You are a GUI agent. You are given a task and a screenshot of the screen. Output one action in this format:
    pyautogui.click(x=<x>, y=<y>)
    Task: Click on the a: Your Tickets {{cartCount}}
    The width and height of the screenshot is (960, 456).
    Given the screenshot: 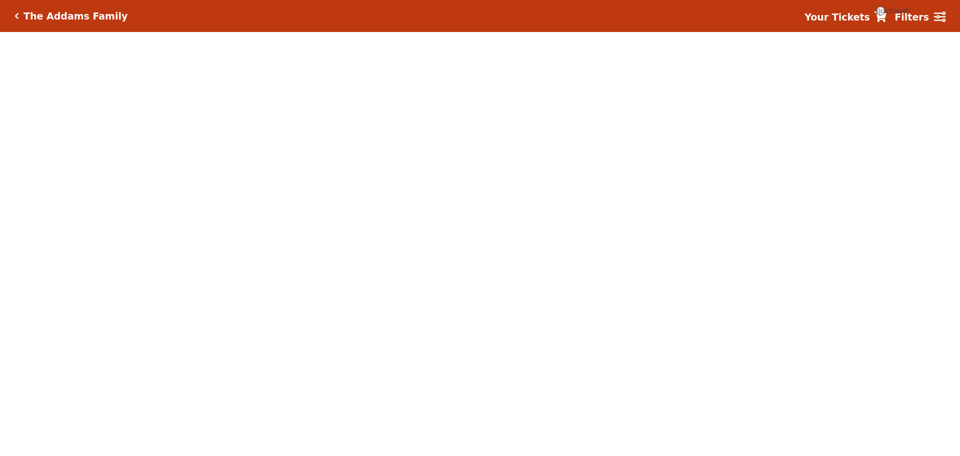 What is the action you would take?
    pyautogui.click(x=846, y=17)
    